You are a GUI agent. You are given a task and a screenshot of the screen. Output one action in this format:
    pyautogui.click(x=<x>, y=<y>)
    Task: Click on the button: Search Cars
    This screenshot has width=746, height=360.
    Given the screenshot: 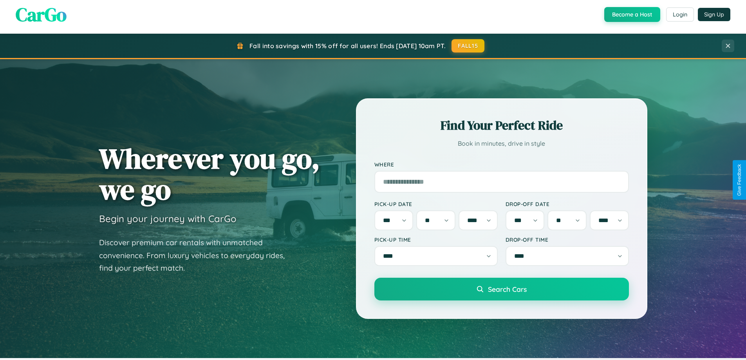 What is the action you would take?
    pyautogui.click(x=502, y=289)
    